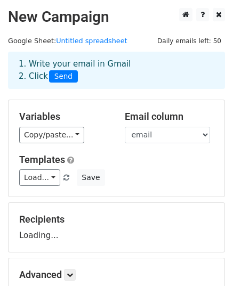 The height and width of the screenshot is (286, 233). I want to click on div: Loading..., so click(116, 228).